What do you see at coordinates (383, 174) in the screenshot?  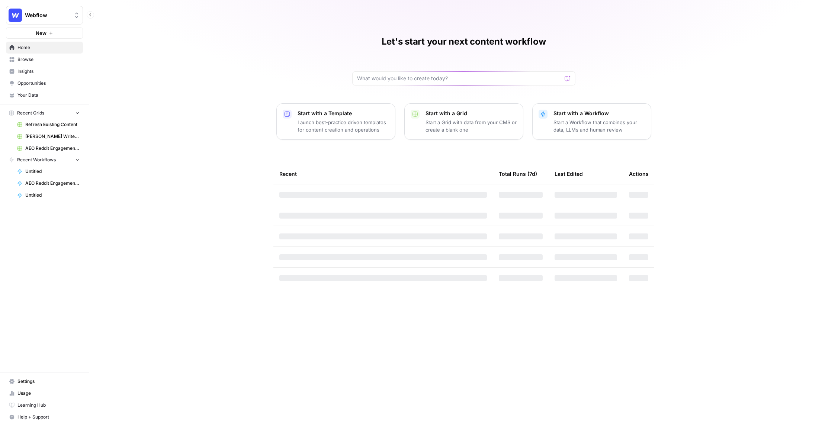 I see `div: Recent` at bounding box center [383, 174].